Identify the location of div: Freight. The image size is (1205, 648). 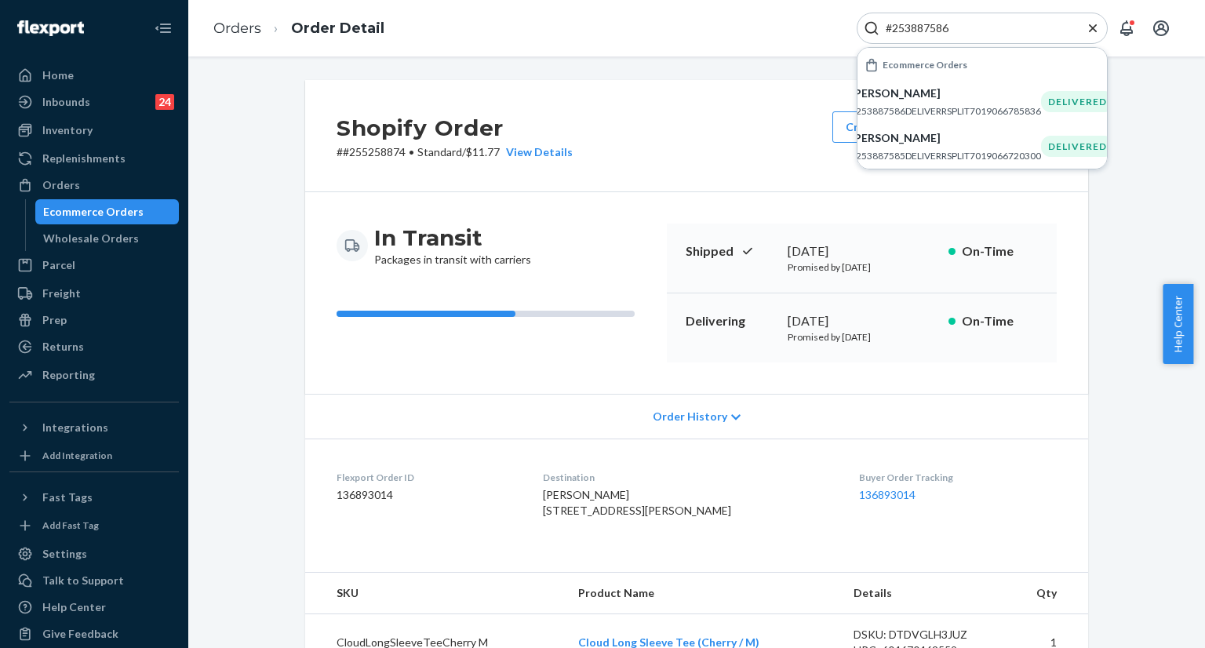
(61, 293).